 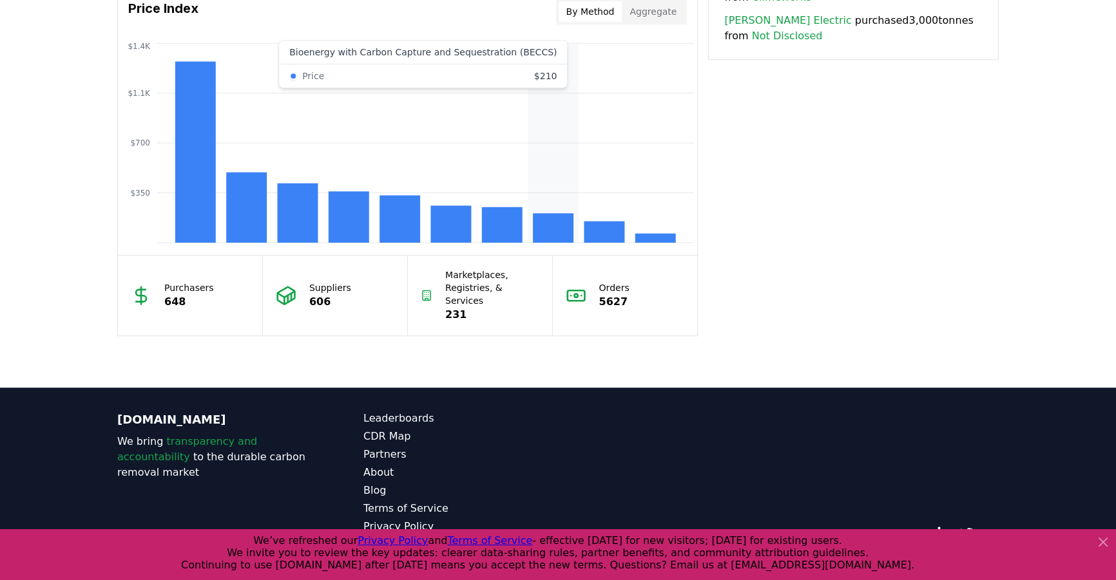 I want to click on tspan: $1.1K, so click(x=139, y=93).